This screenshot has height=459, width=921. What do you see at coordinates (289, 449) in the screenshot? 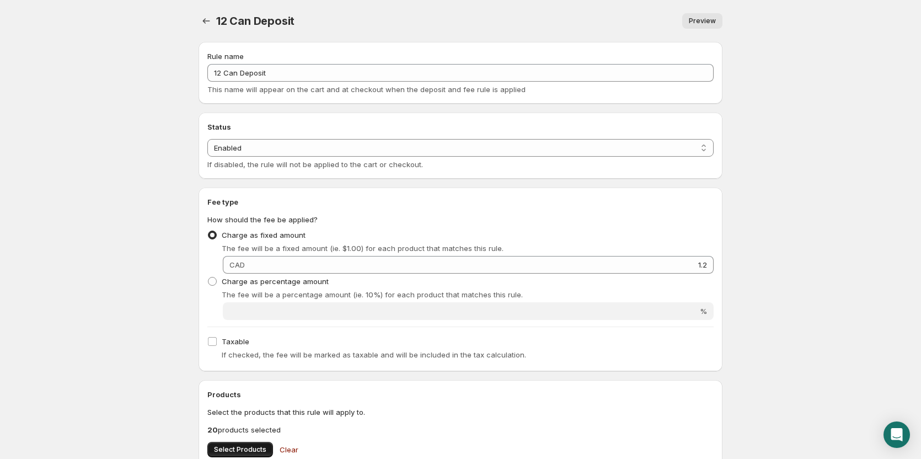
I see `span: Clear` at bounding box center [289, 449].